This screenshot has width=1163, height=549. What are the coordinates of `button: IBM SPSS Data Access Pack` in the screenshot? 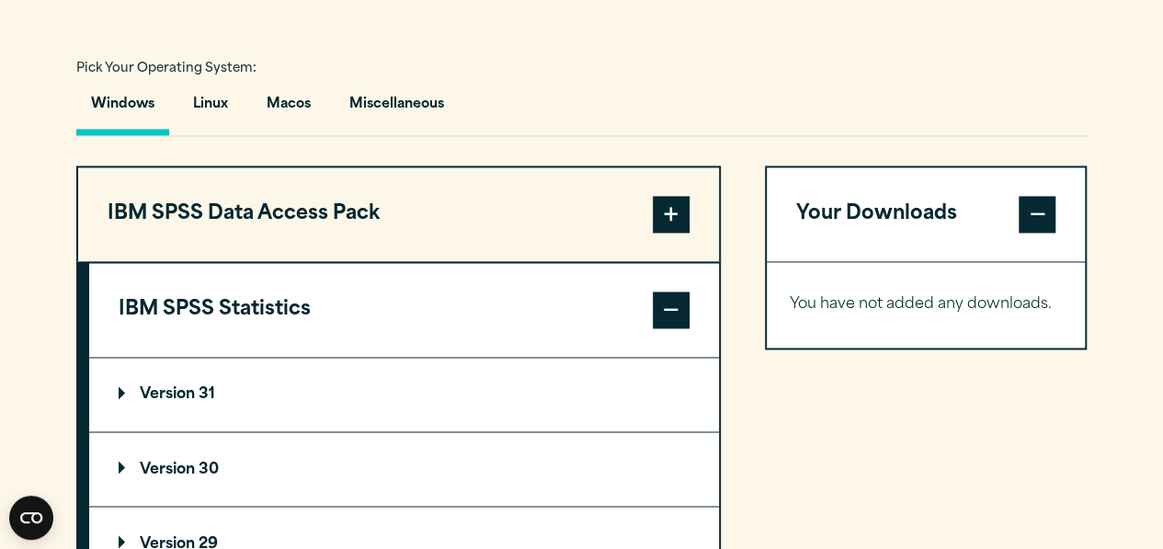 It's located at (398, 214).